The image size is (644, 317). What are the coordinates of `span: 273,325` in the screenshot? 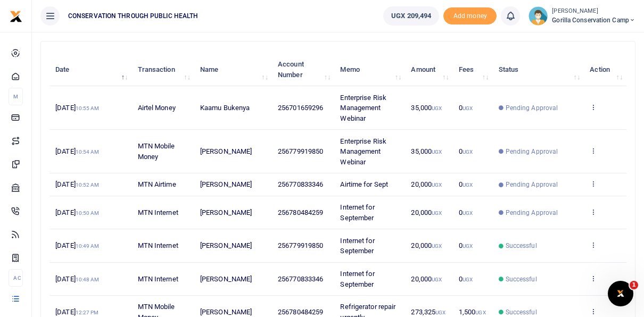 It's located at (428, 312).